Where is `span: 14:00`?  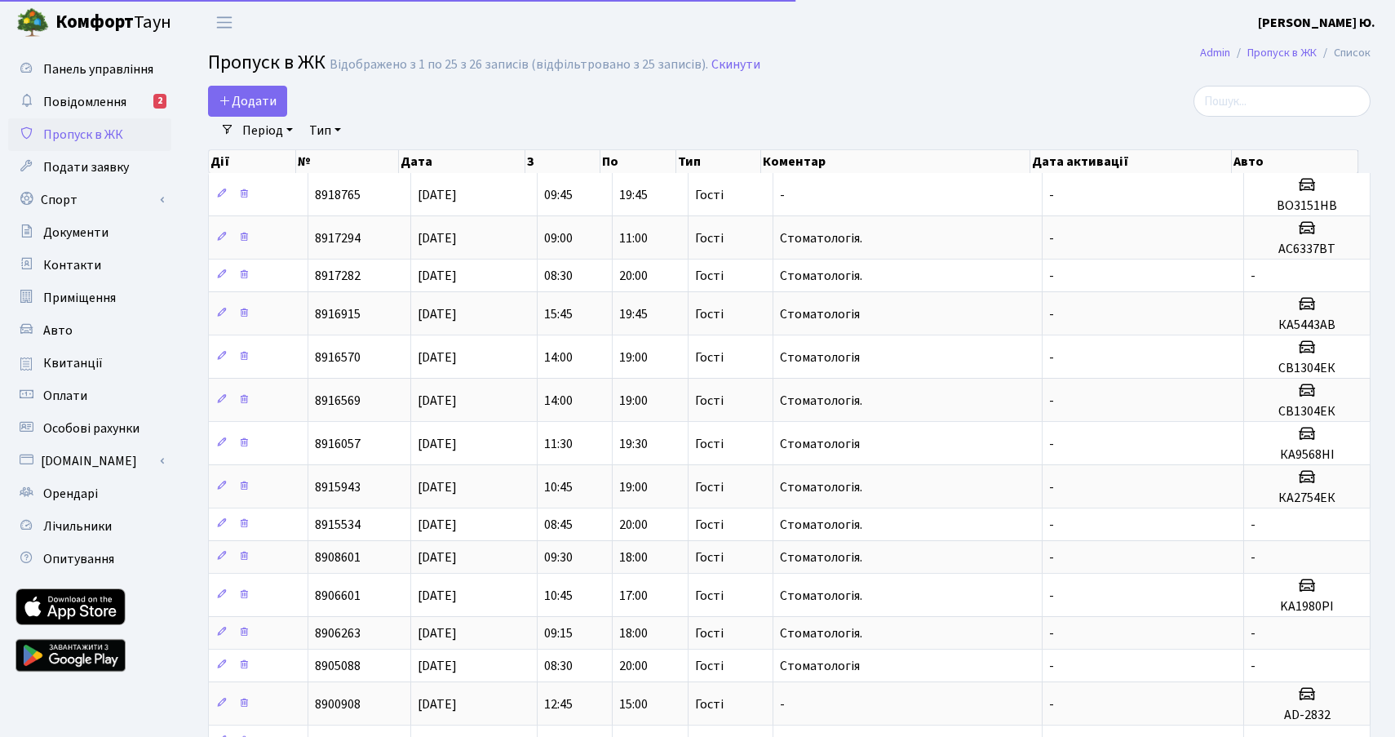
span: 14:00 is located at coordinates (558, 401).